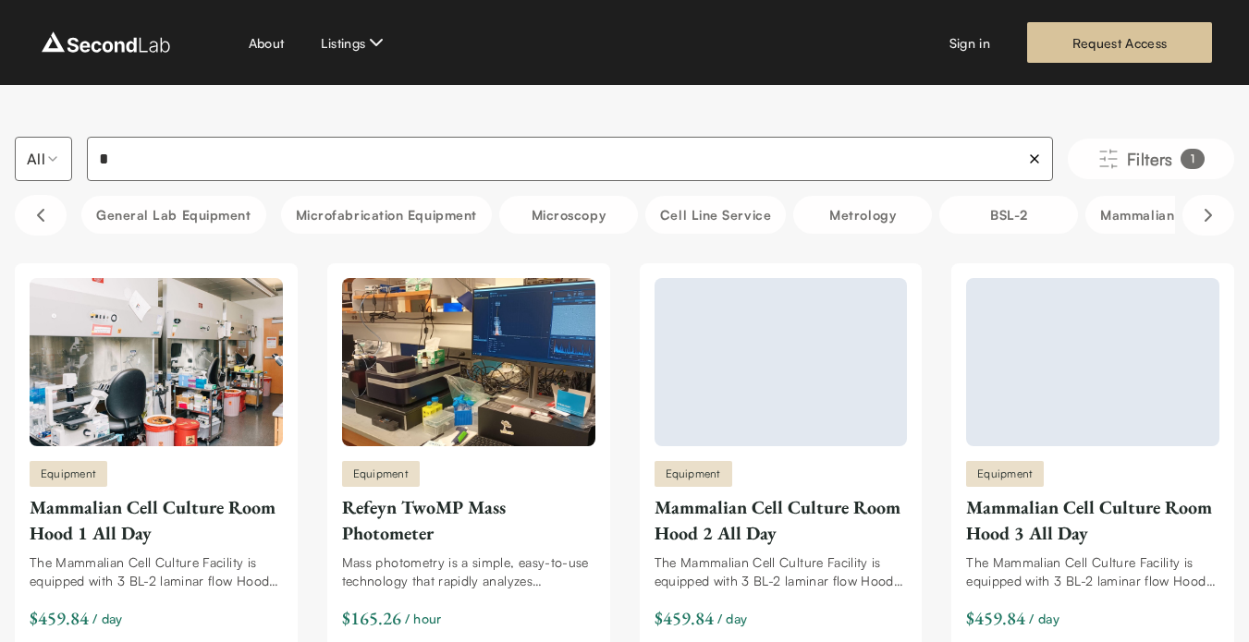 This screenshot has width=1249, height=642. What do you see at coordinates (1192, 159) in the screenshot?
I see `div: 1` at bounding box center [1192, 159].